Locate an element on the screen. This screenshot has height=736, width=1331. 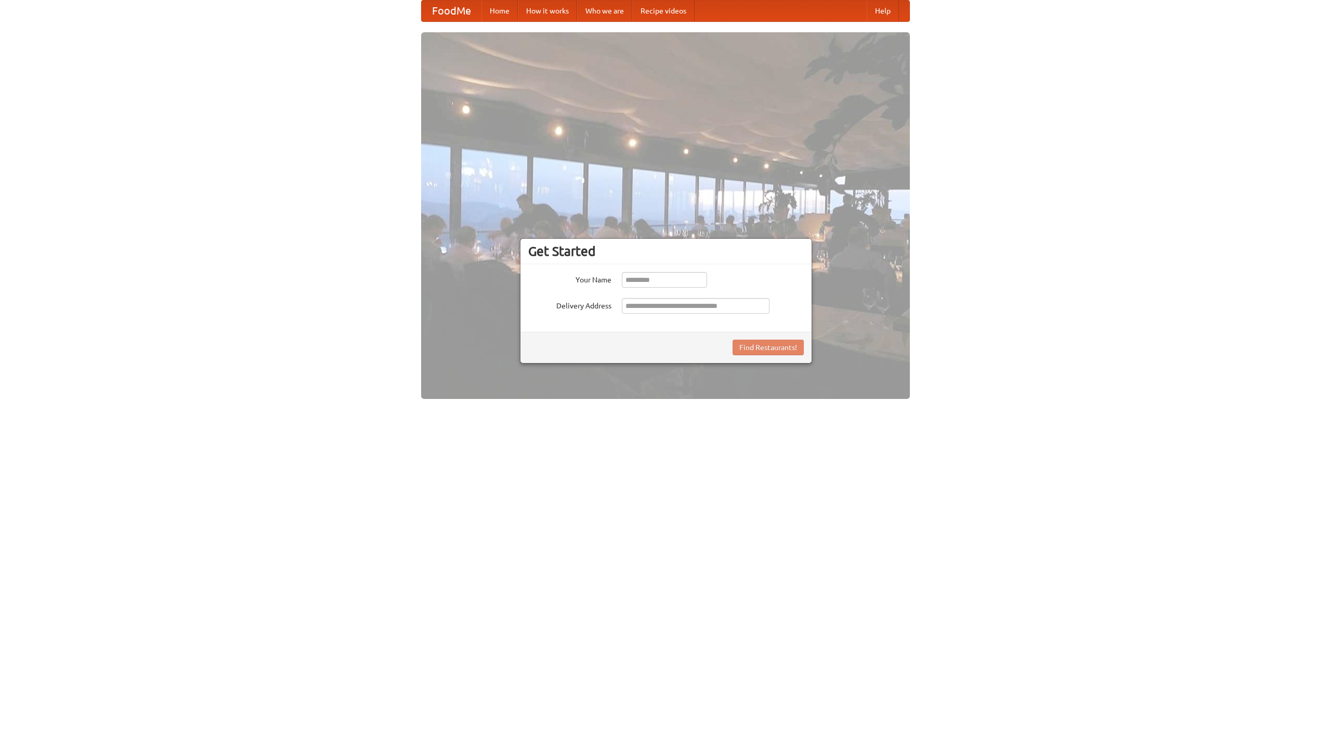
h3: Get Started is located at coordinates (666, 251).